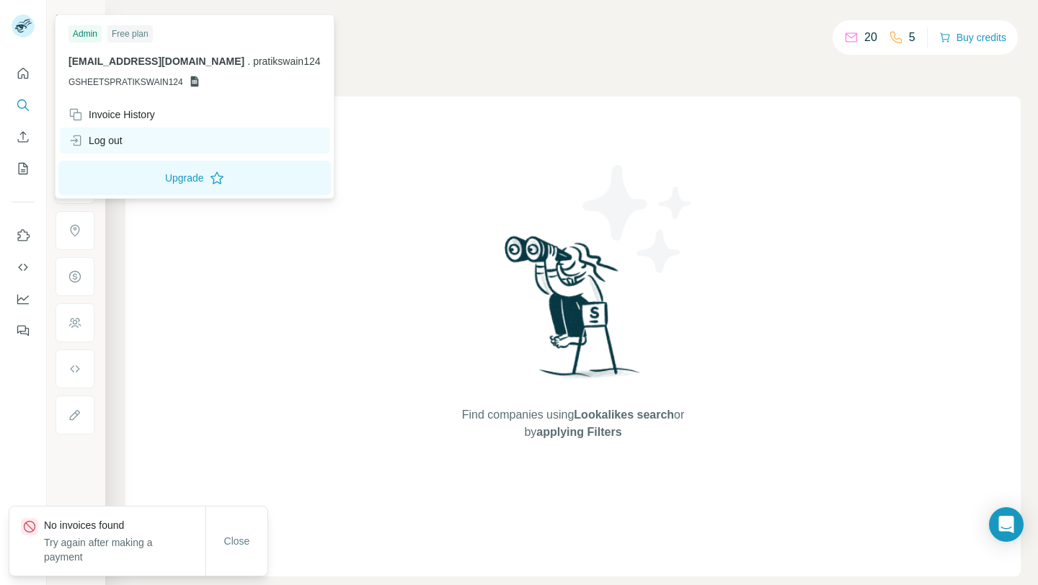  I want to click on h4: Search, so click(573, 27).